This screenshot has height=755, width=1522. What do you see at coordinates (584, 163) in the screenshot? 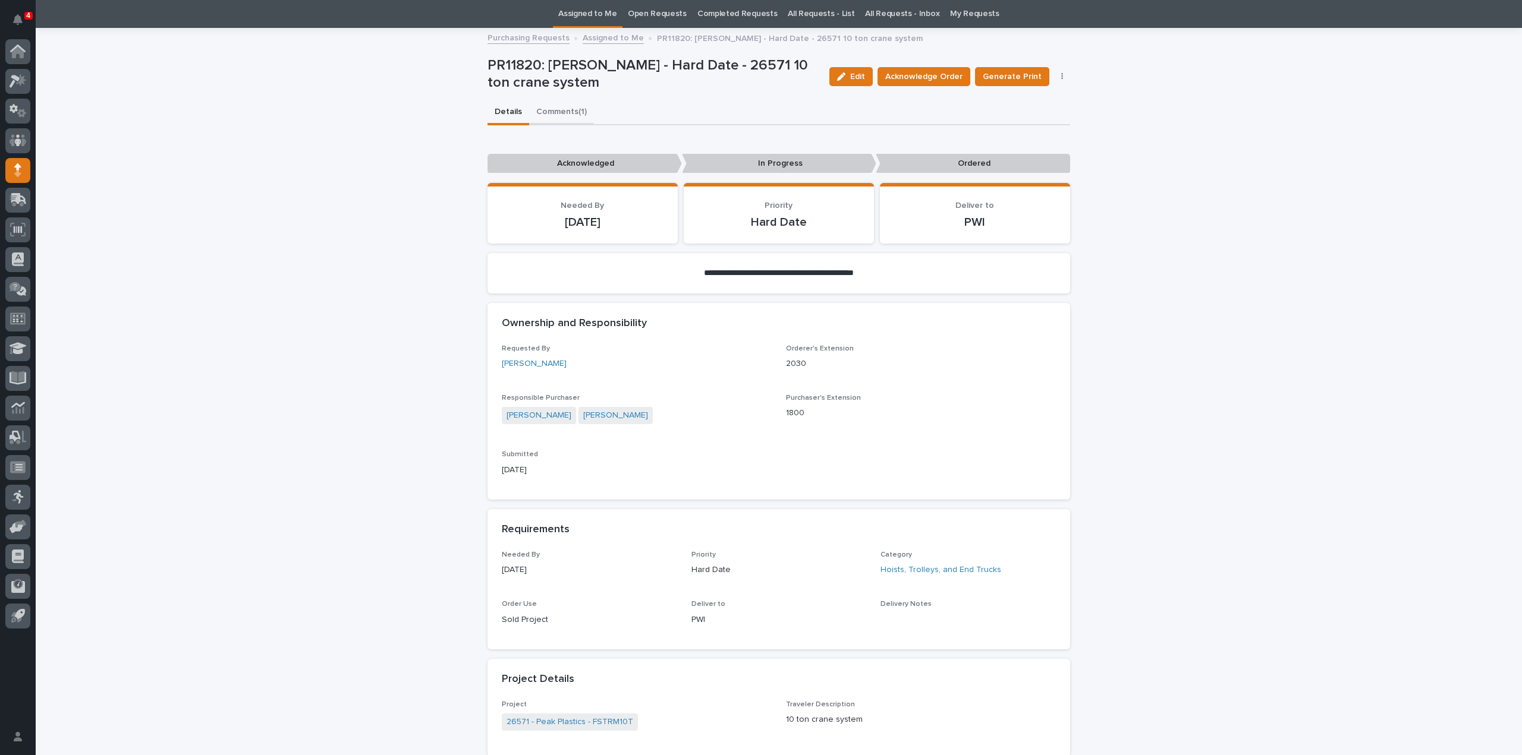
I see `p: Acknowledged` at bounding box center [584, 163].